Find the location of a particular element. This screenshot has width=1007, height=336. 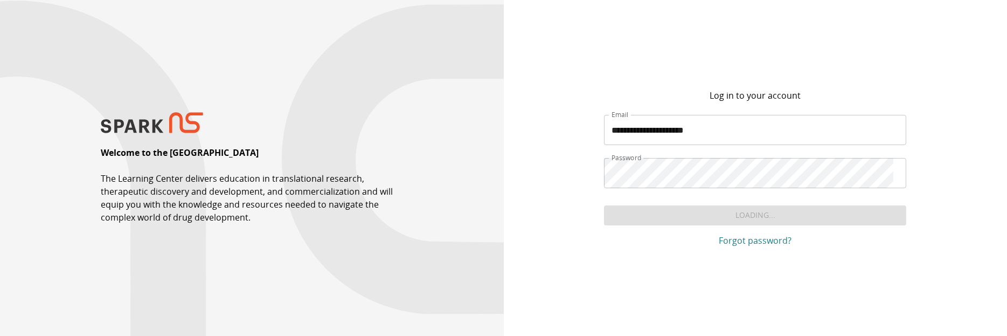

label: Password is located at coordinates (626, 157).